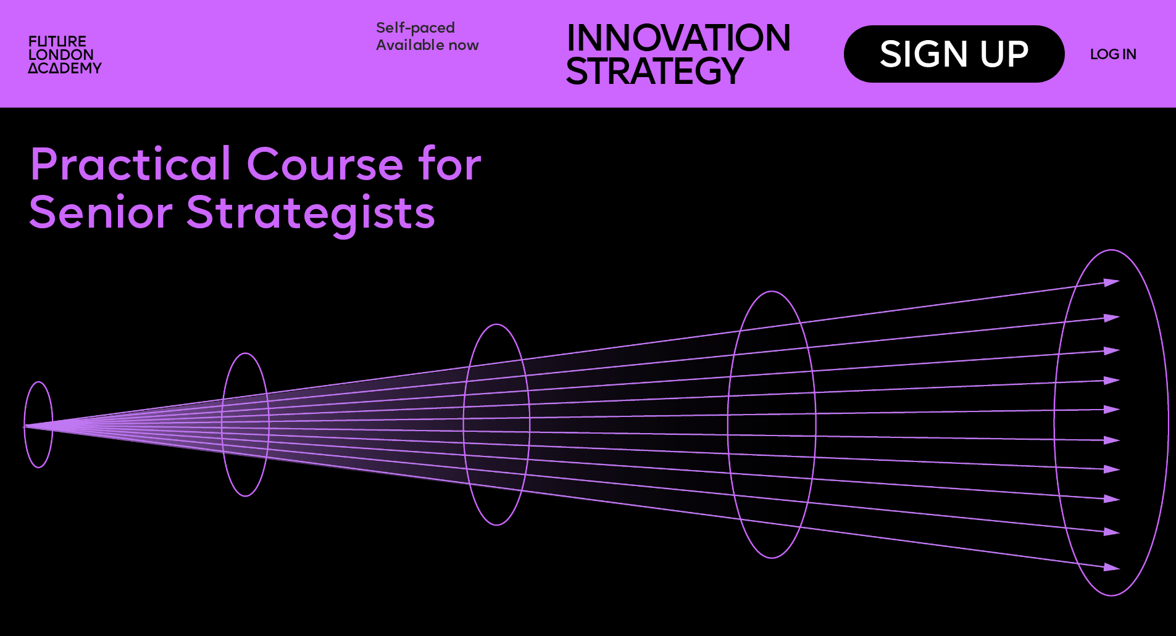  I want to click on span: INNOVATION, so click(678, 40).